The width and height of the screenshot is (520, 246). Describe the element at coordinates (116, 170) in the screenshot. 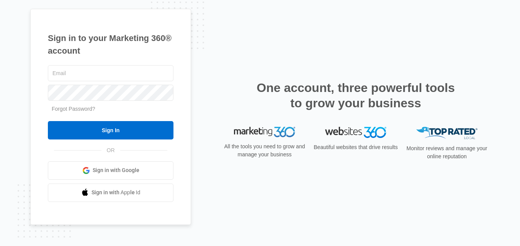

I see `span: Sign in with Google` at that location.